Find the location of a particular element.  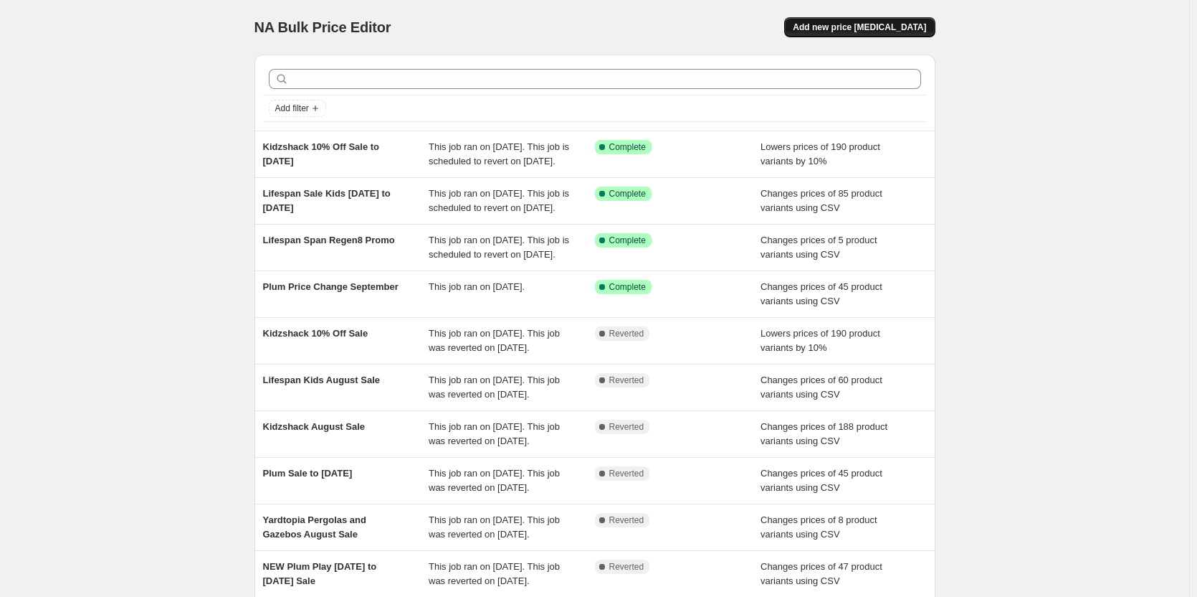

span: Changes prices of 8 product variants using CSV is located at coordinates (819, 526).